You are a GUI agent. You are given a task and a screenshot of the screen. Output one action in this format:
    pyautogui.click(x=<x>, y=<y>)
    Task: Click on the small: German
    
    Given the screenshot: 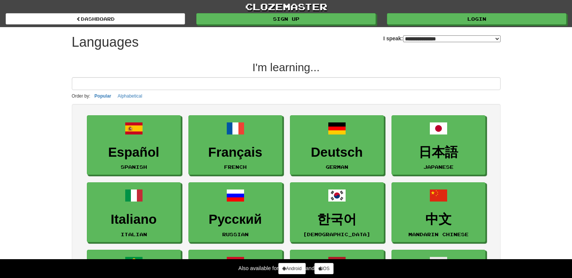 What is the action you would take?
    pyautogui.click(x=337, y=167)
    